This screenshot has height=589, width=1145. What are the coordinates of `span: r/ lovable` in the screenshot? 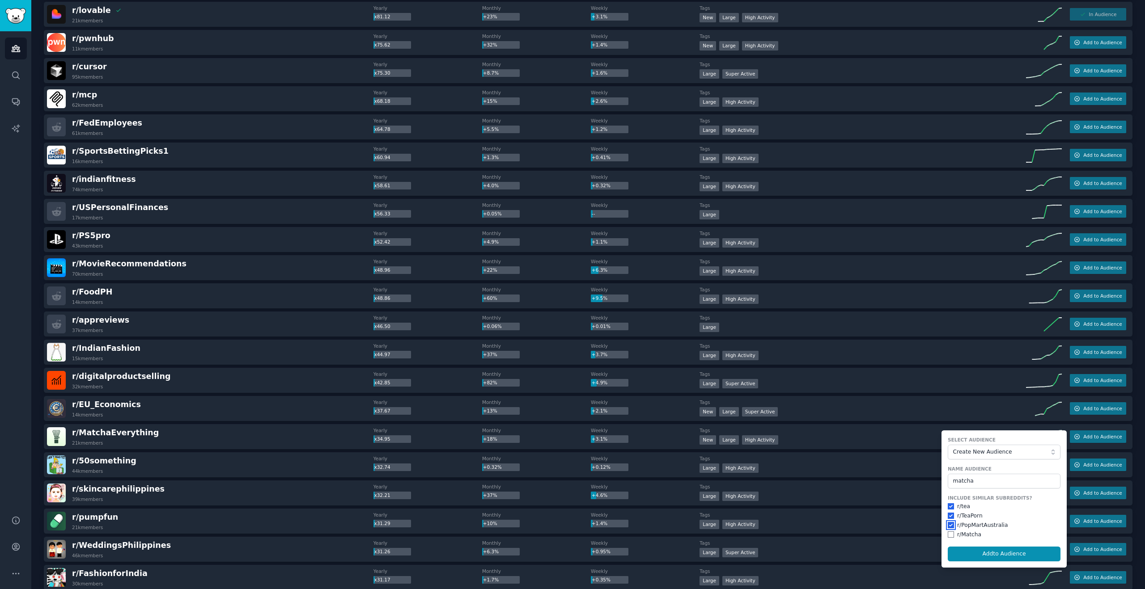 It's located at (91, 10).